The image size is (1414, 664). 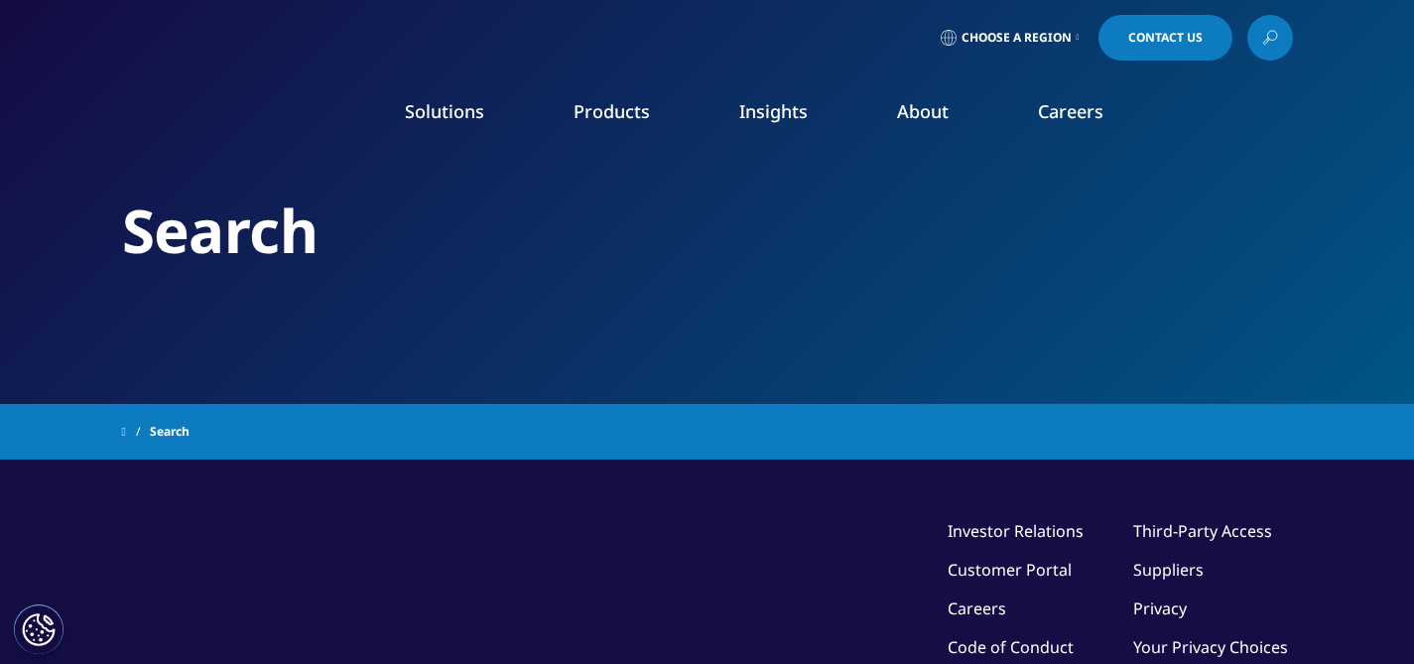 What do you see at coordinates (707, 230) in the screenshot?
I see `h2: Search` at bounding box center [707, 230].